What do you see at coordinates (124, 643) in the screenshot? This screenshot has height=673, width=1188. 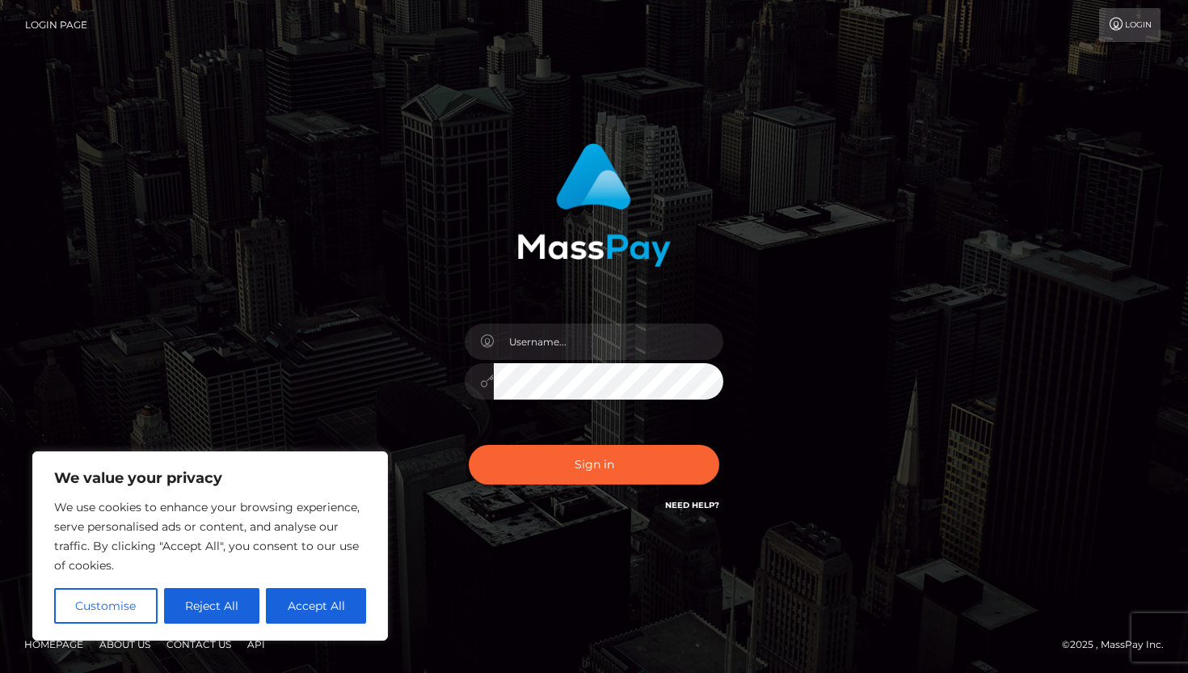 I see `a: About Us` at bounding box center [124, 643].